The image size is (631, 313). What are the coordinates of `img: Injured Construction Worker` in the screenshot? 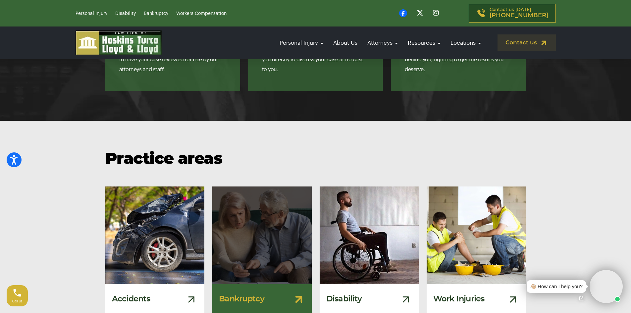 It's located at (476, 235).